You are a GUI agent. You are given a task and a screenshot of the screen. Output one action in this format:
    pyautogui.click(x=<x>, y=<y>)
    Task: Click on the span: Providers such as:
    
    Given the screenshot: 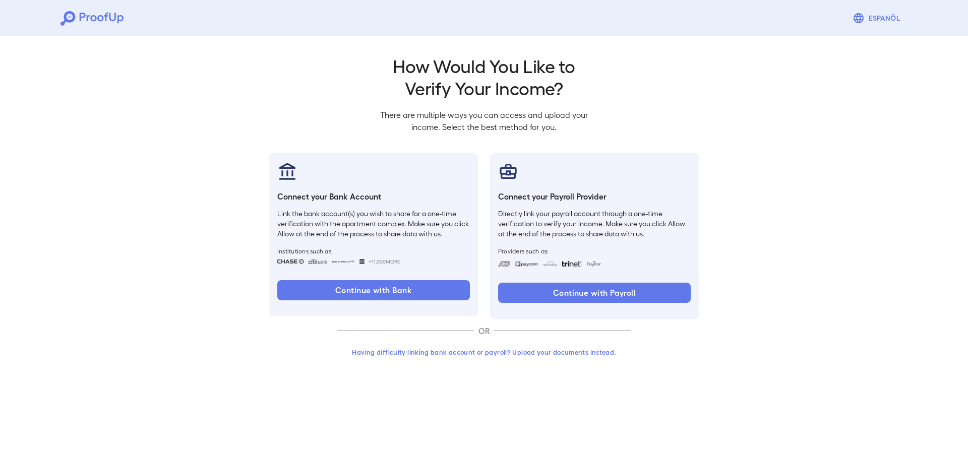 What is the action you would take?
    pyautogui.click(x=594, y=251)
    